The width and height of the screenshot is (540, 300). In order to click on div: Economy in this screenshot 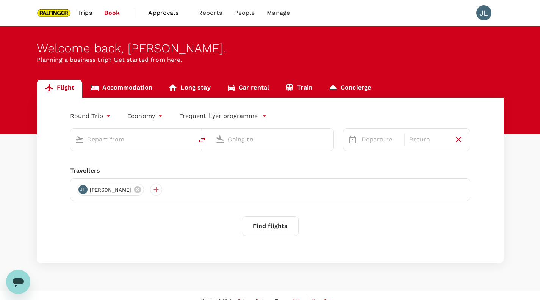, I will do `click(146, 116)`.